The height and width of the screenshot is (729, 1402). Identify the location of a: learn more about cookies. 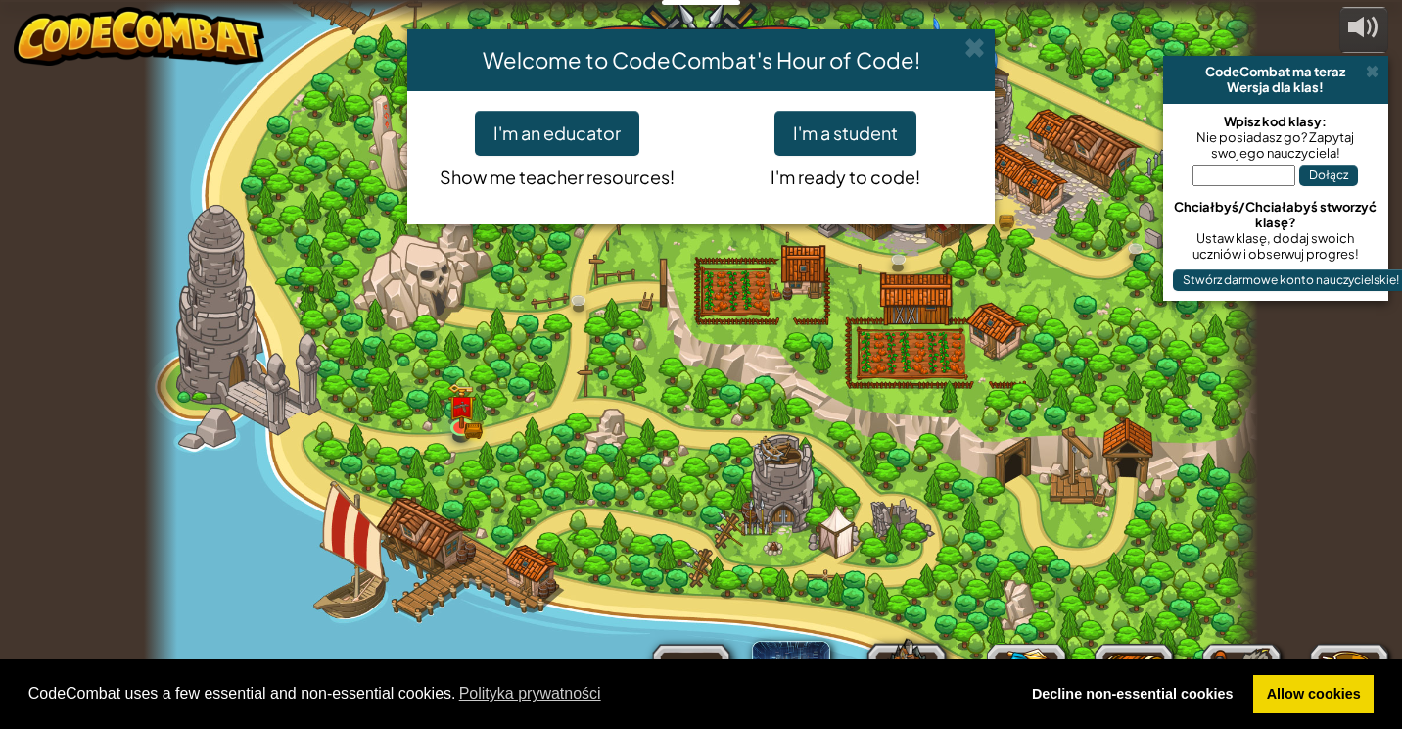
(530, 693).